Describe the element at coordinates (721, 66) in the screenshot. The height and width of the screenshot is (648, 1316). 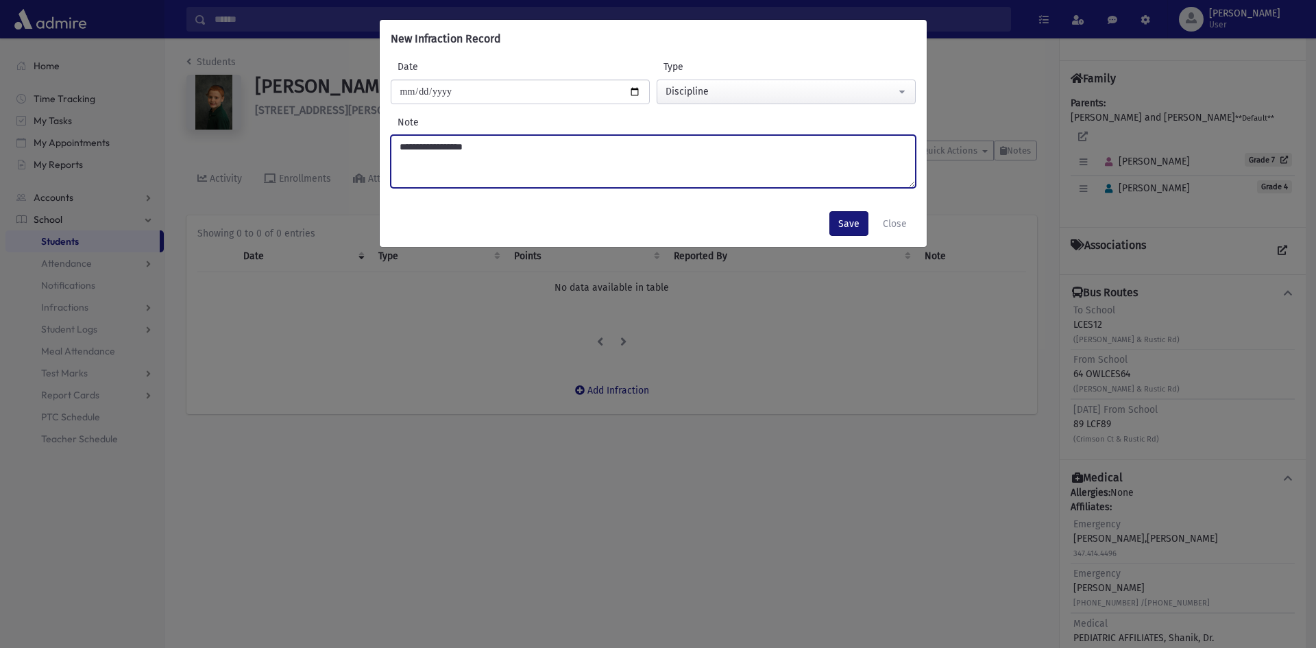
I see `label: Type` at that location.